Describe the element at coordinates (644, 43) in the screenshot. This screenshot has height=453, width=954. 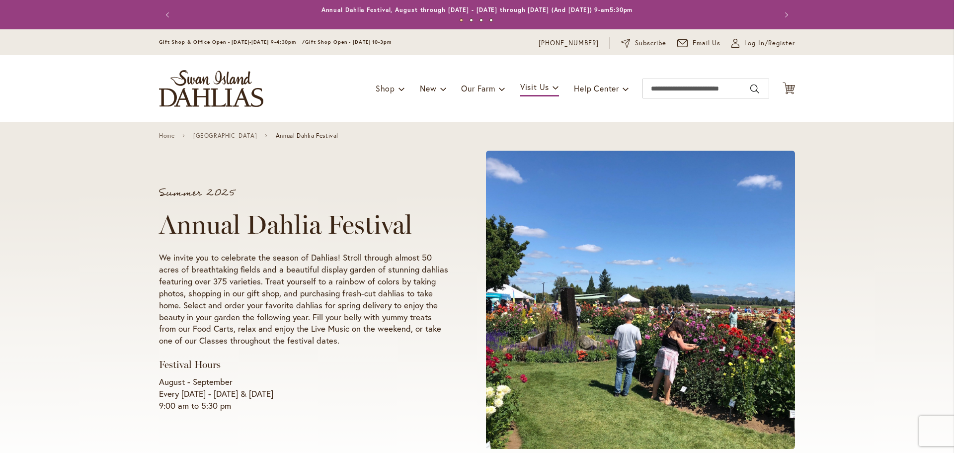
I see `a: Subscribe` at that location.